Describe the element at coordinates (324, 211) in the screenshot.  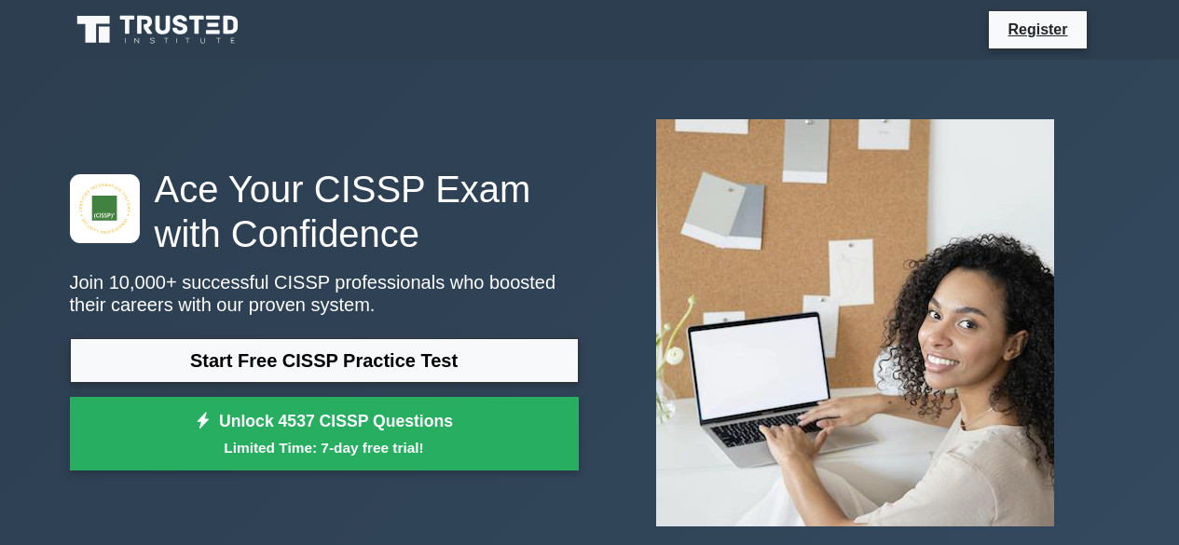
I see `h1: Ace Your CISSP Exam with Confidence` at that location.